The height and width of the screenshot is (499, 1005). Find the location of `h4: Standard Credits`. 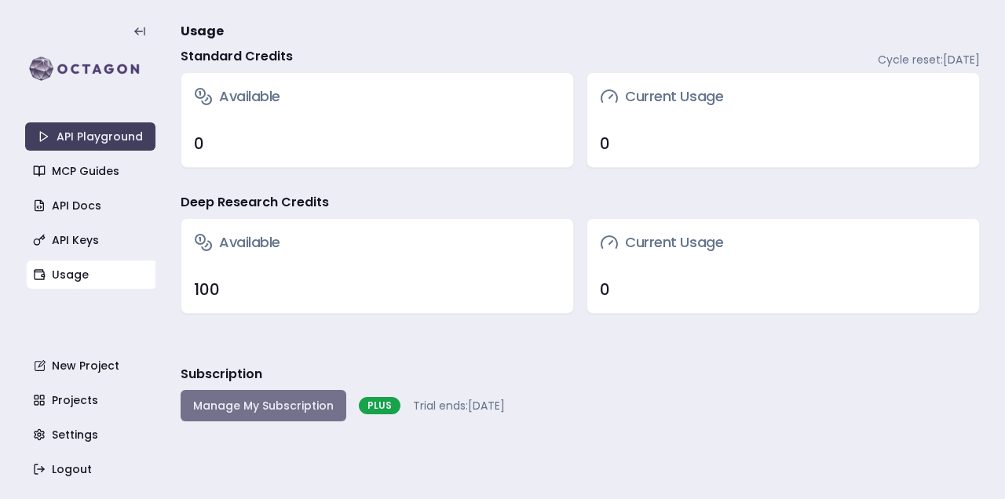

h4: Standard Credits is located at coordinates (236, 57).